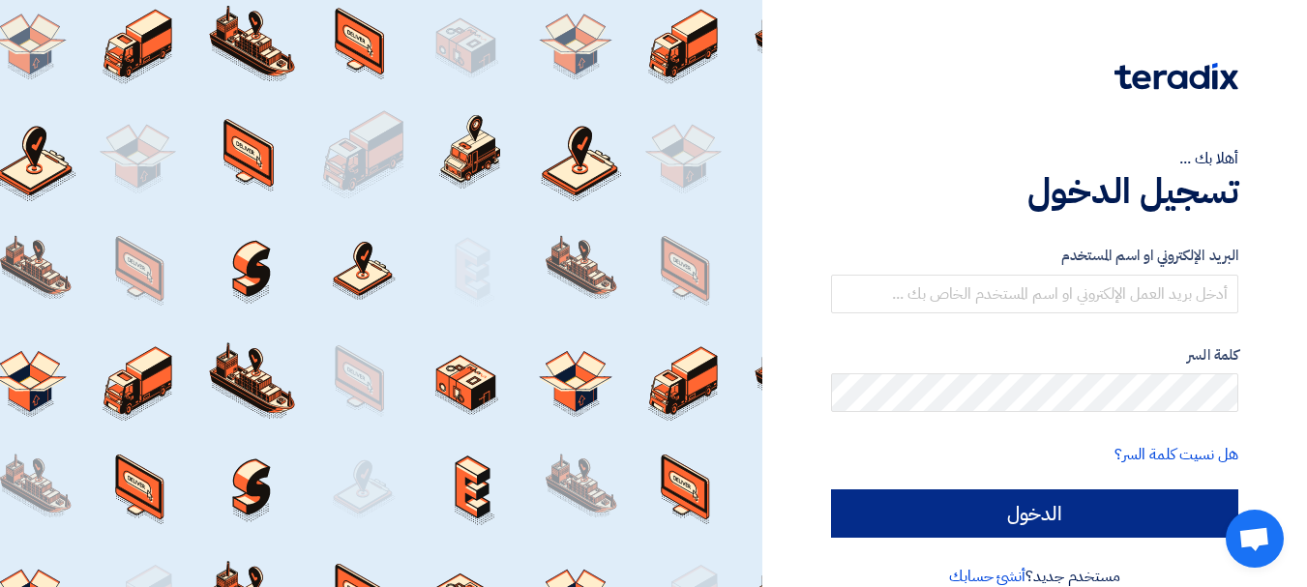 Image resolution: width=1307 pixels, height=587 pixels. Describe the element at coordinates (1177, 455) in the screenshot. I see `a: هل نسيت كلمة السر؟` at that location.